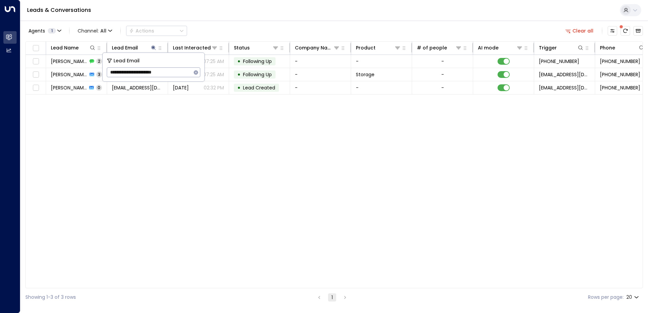  What do you see at coordinates (332, 297) in the screenshot?
I see `nav: pagination navigation` at bounding box center [332, 297].